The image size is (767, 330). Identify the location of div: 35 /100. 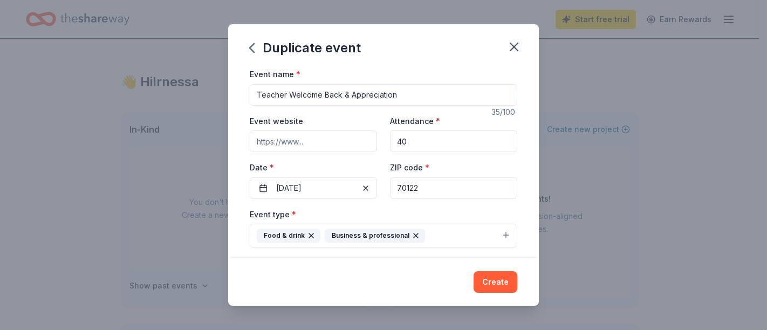
(504, 112).